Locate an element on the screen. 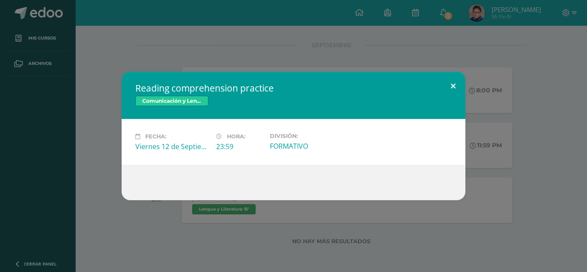  button: Close (Esc) is located at coordinates (453, 86).